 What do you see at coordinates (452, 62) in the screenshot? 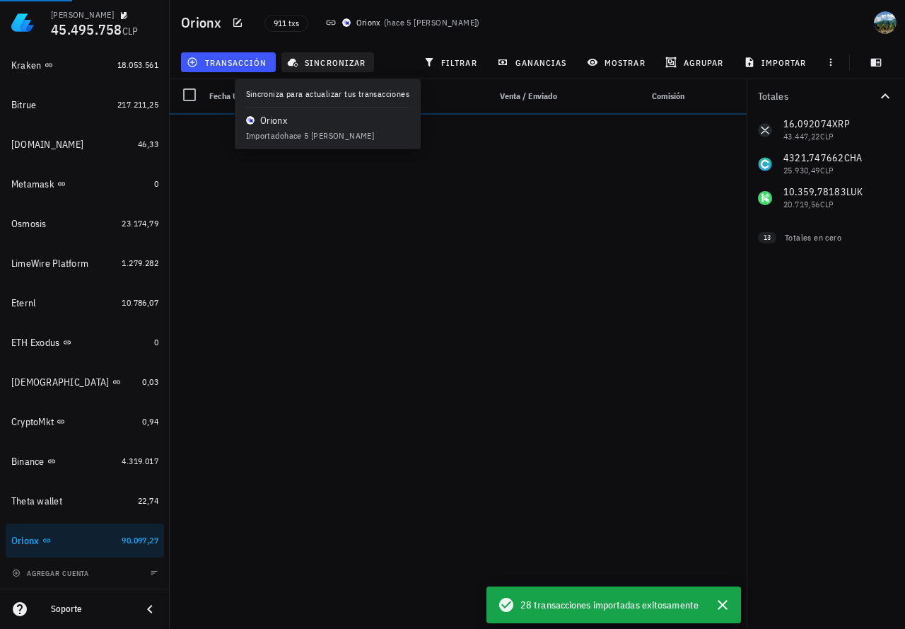
I see `button: filtrar` at bounding box center [452, 62].